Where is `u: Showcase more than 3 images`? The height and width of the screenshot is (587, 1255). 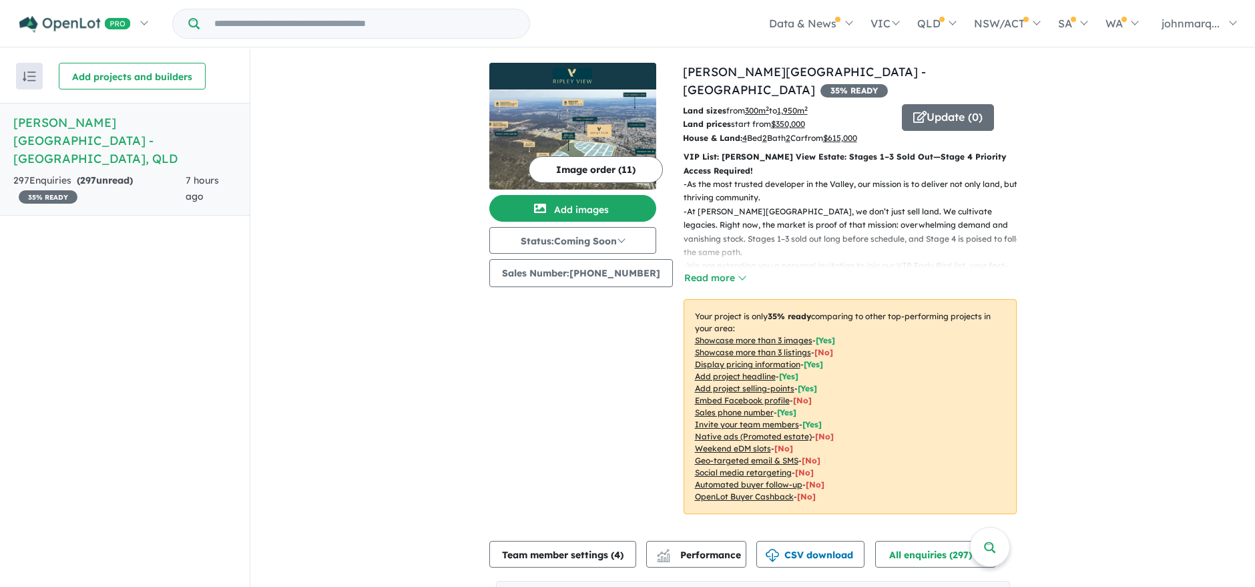
u: Showcase more than 3 images is located at coordinates (754, 340).